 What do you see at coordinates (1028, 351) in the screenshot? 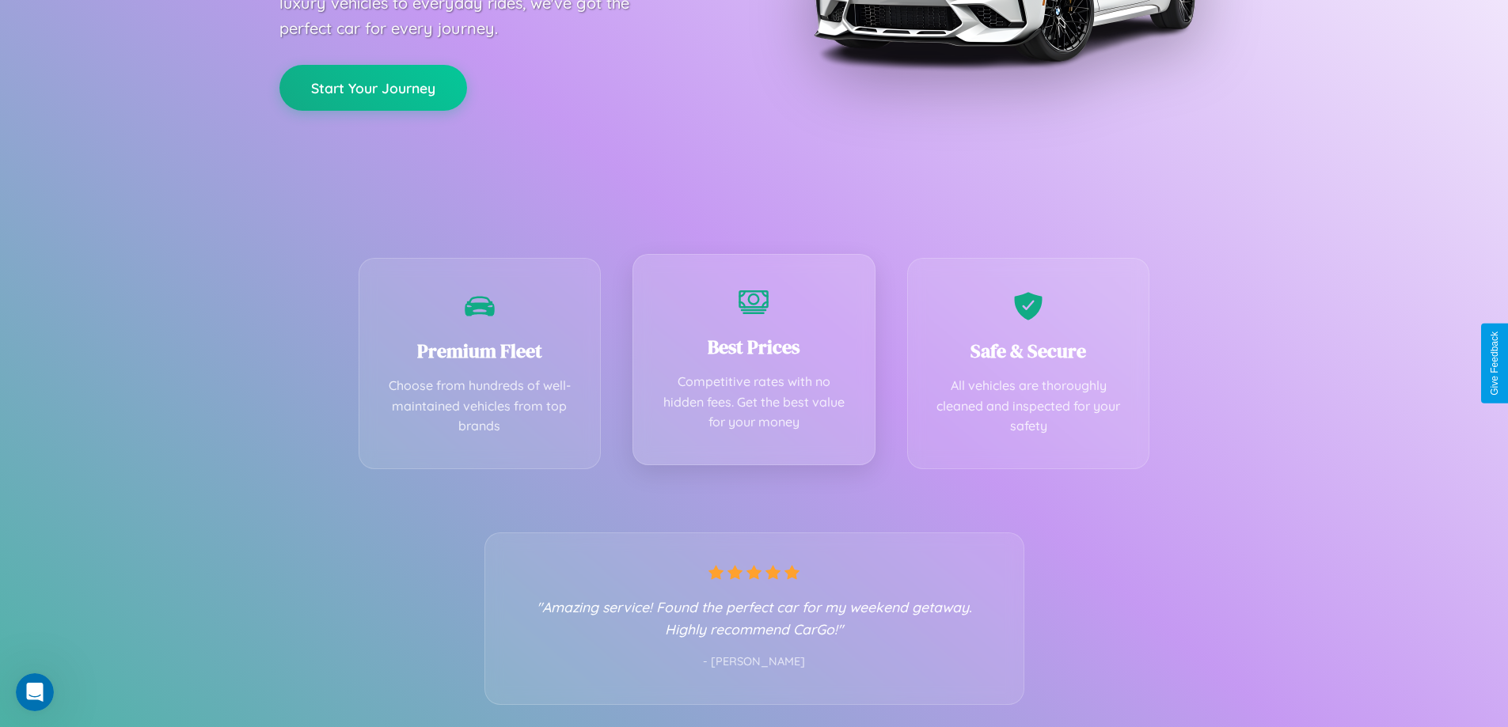
I see `h3: Safe & Secure` at bounding box center [1028, 351].